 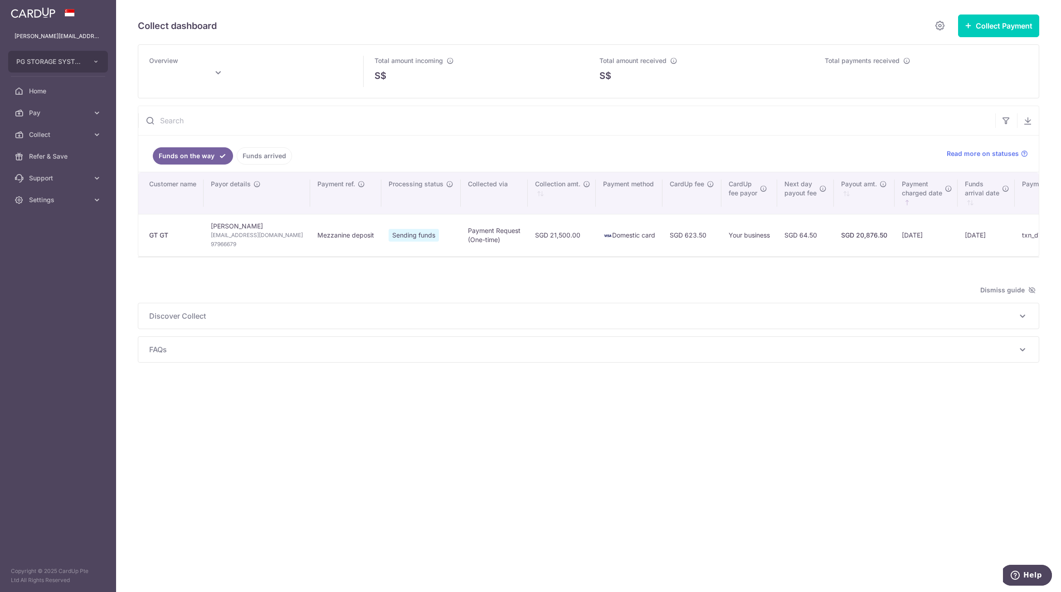 I want to click on span: CardUp fee, so click(x=687, y=184).